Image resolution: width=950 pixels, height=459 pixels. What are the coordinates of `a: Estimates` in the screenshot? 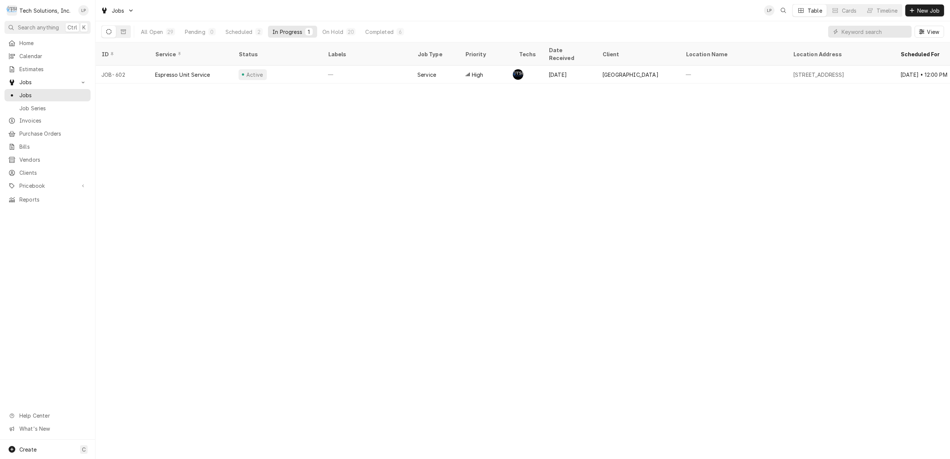 It's located at (47, 69).